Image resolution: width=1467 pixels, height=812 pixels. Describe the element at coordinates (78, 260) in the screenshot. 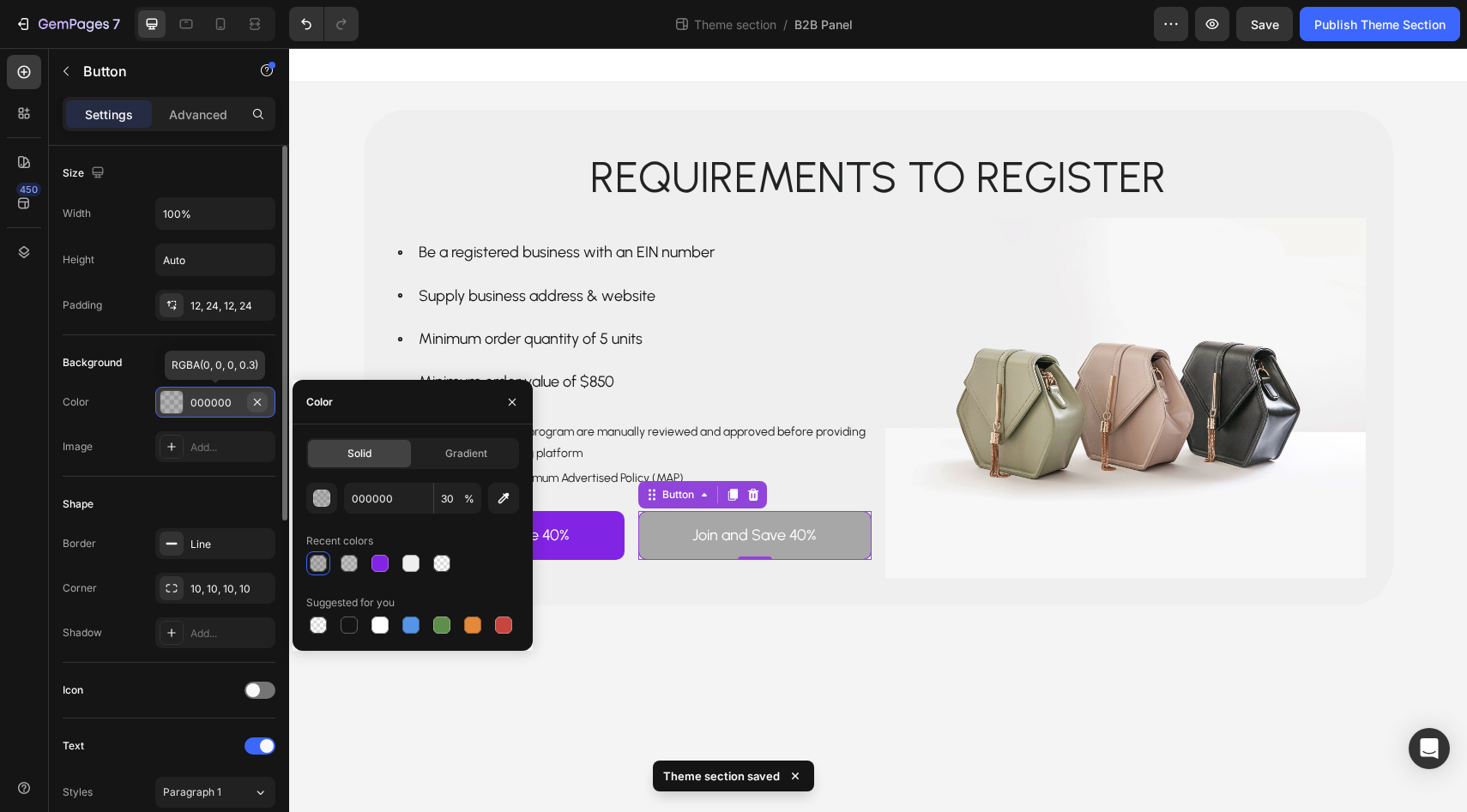

I see `div: Height` at that location.